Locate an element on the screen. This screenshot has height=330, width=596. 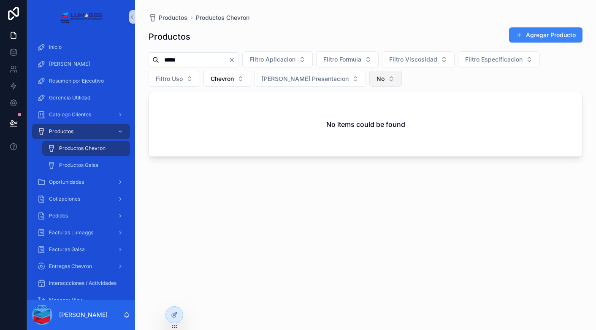
span: Pedidos is located at coordinates (58, 216).